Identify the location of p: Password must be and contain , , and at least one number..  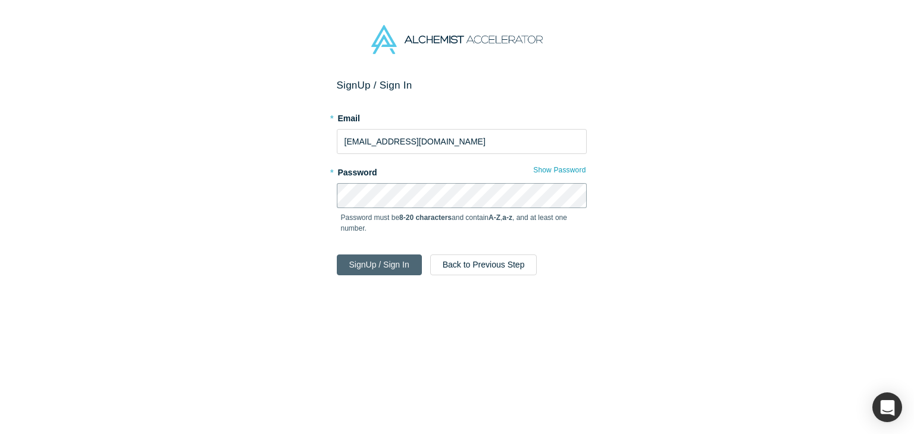
(462, 223).